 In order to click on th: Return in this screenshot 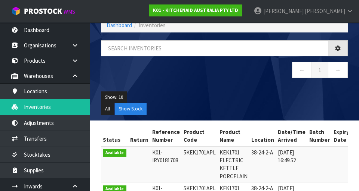, I will do `click(139, 136)`.